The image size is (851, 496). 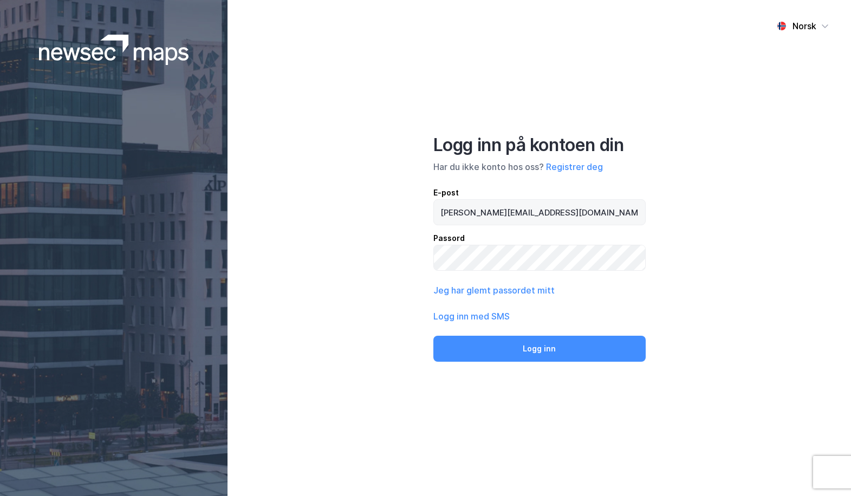 What do you see at coordinates (114, 50) in the screenshot?
I see `img: logoWhite.bf58a803f64e89776f2b079ca2356427.svg` at bounding box center [114, 50].